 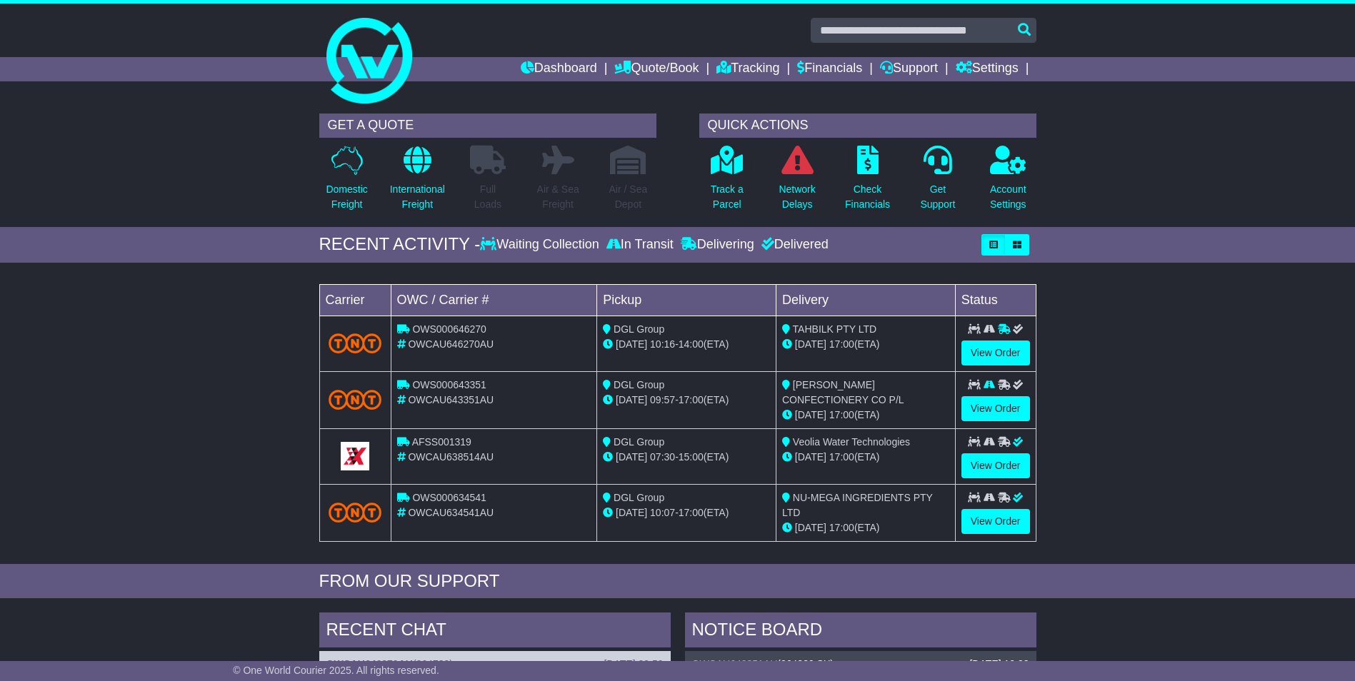 What do you see at coordinates (908, 69) in the screenshot?
I see `a: Support` at bounding box center [908, 69].